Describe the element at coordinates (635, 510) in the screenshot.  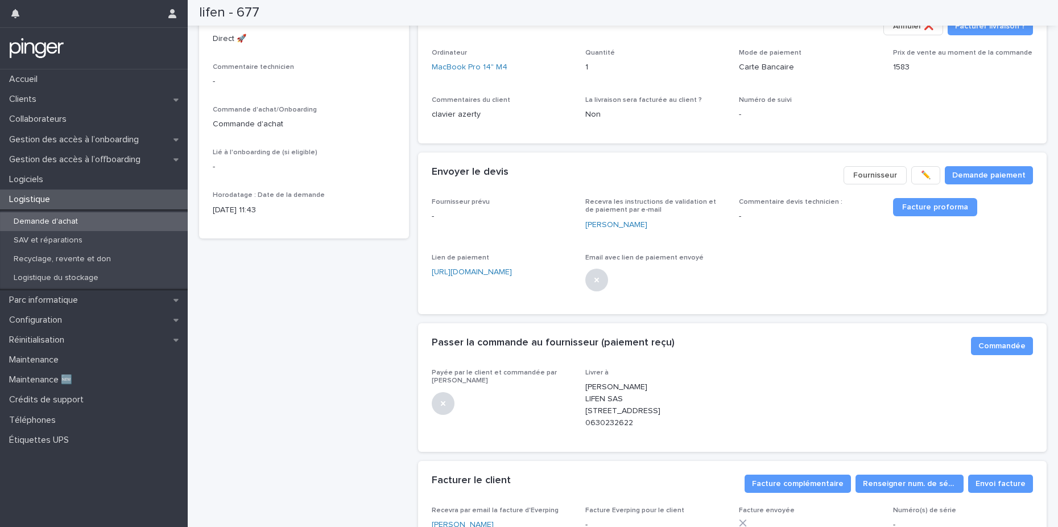
I see `span: Facture Everping pour le client` at that location.